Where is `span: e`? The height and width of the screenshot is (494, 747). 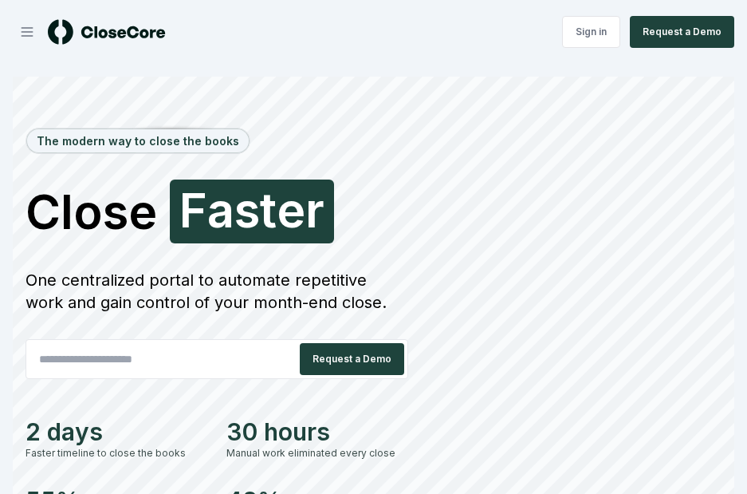 span: e is located at coordinates (291, 210).